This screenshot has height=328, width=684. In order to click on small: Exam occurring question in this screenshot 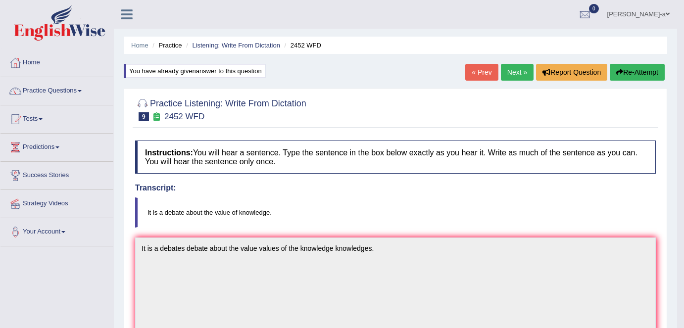, I will do `click(157, 117)`.